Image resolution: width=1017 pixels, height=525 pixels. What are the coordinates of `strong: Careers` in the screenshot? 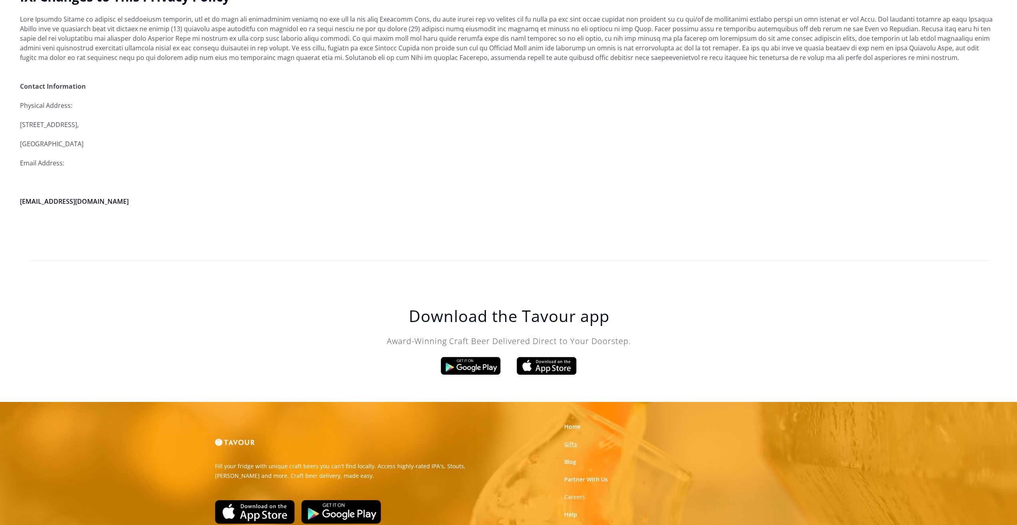 It's located at (574, 497).